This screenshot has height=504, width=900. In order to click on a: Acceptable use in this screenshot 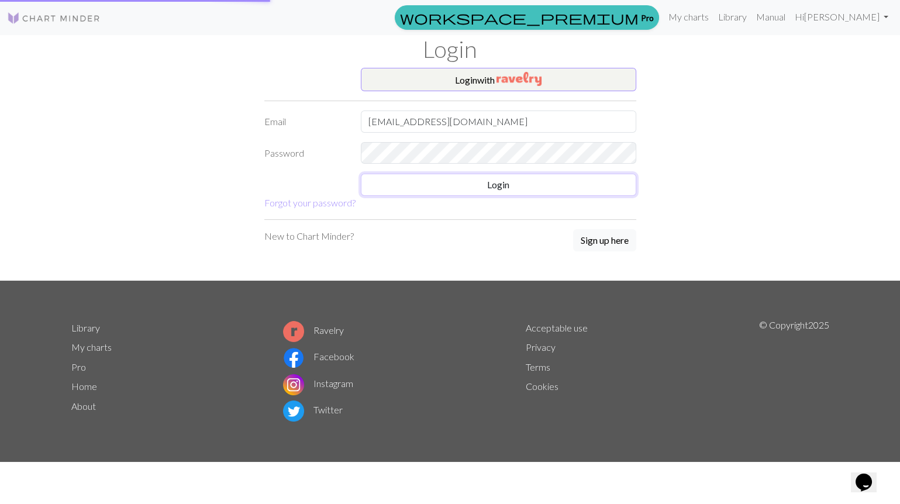, I will do `click(557, 327)`.